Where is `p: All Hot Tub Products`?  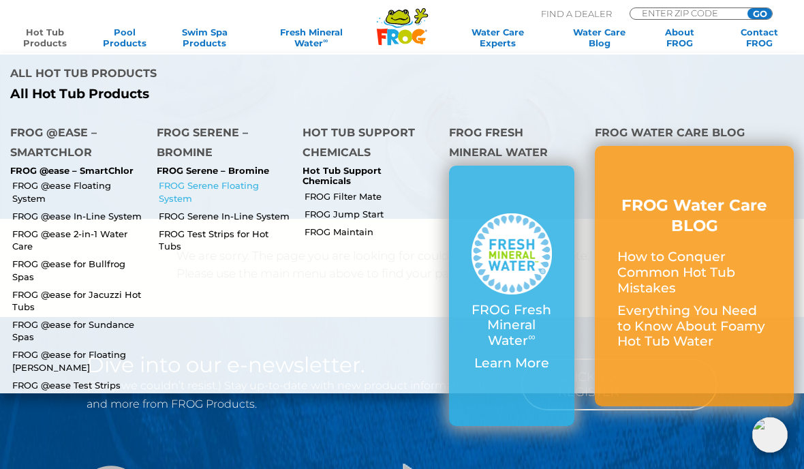 p: All Hot Tub Products is located at coordinates (201, 94).